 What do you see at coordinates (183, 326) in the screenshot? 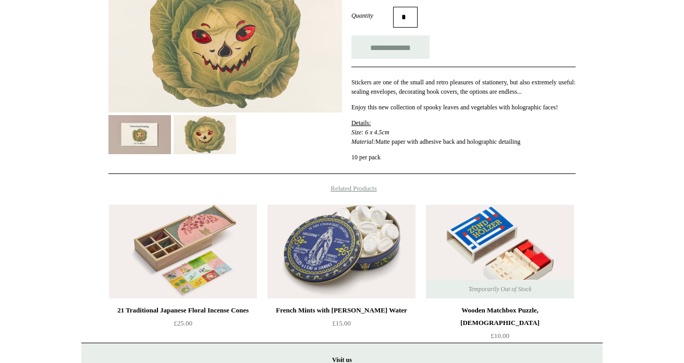
I see `a: 21 Traditional Japanese Floral Incense Cones £25.00` at bounding box center [183, 326].